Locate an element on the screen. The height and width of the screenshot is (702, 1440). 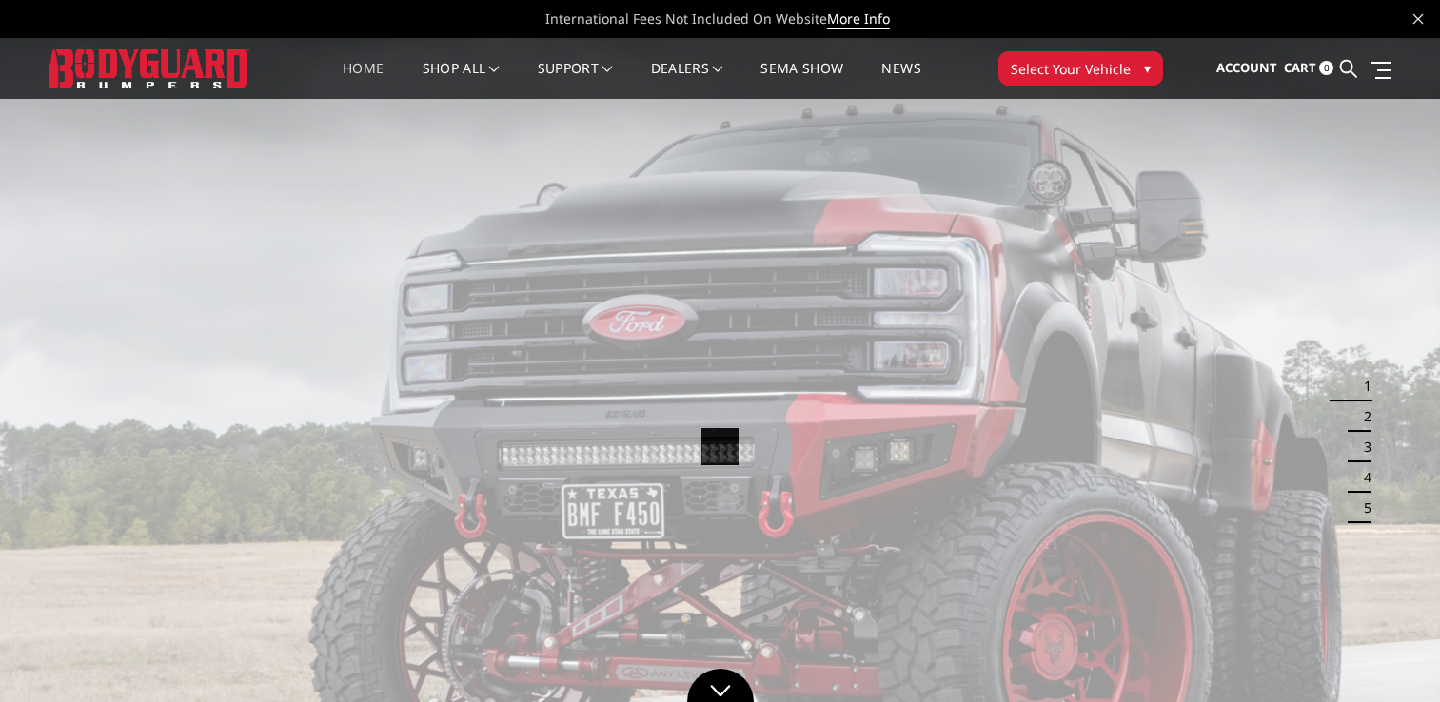
a: News is located at coordinates (900, 80).